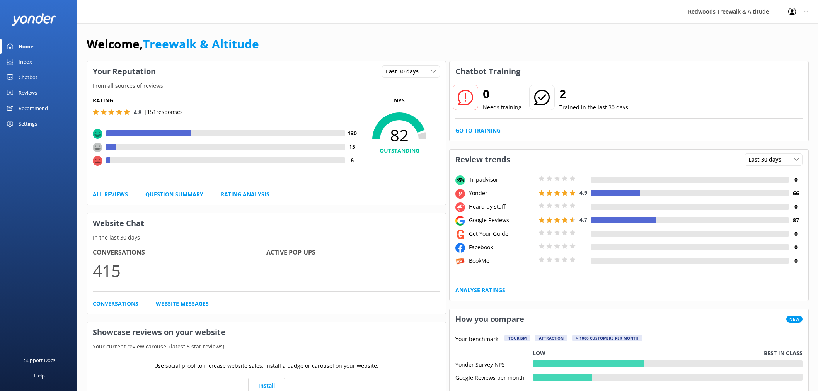 The width and height of the screenshot is (818, 391). Describe the element at coordinates (399, 101) in the screenshot. I see `p: NPS` at that location.